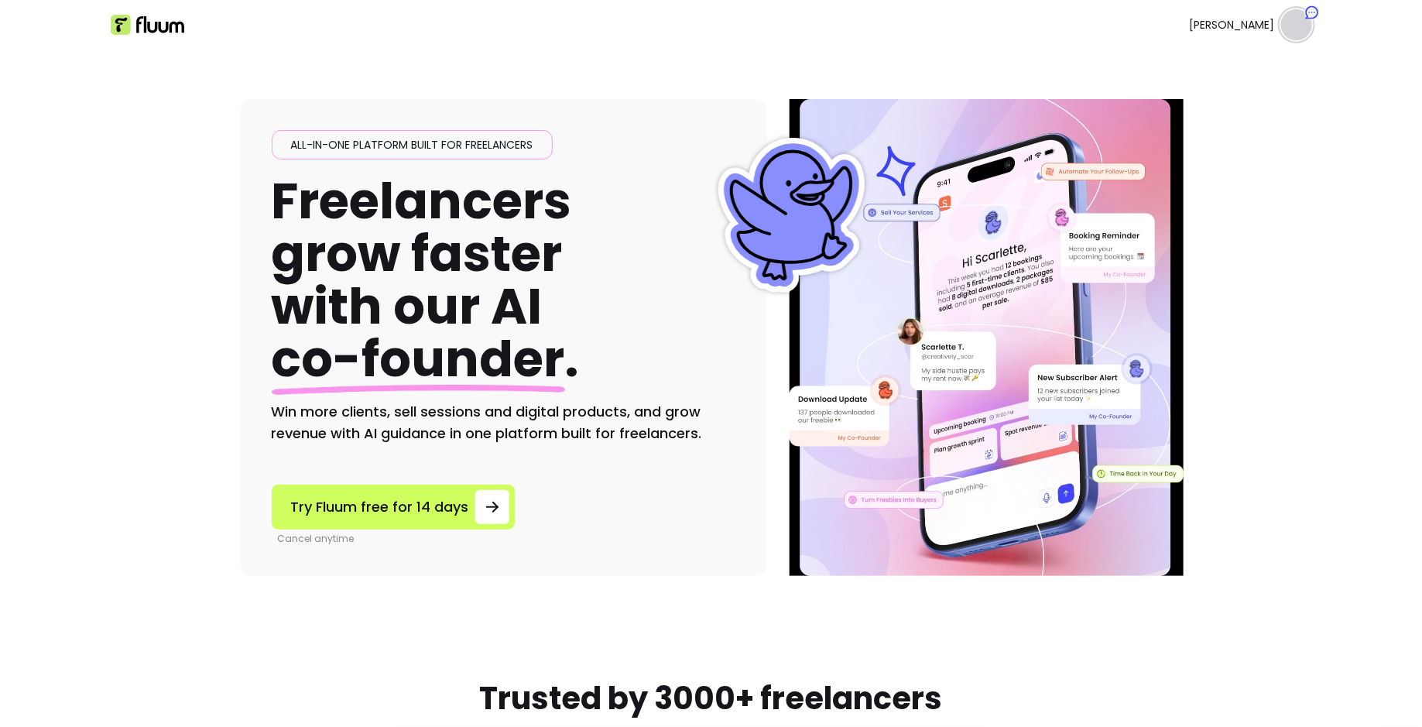 The width and height of the screenshot is (1422, 727). What do you see at coordinates (380, 507) in the screenshot?
I see `span: Try Fluum free for 14 days` at bounding box center [380, 507].